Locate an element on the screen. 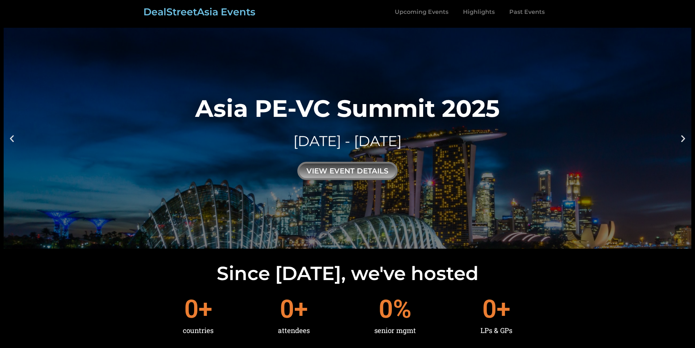 The image size is (695, 348). a: Upcoming Events is located at coordinates (422, 12).